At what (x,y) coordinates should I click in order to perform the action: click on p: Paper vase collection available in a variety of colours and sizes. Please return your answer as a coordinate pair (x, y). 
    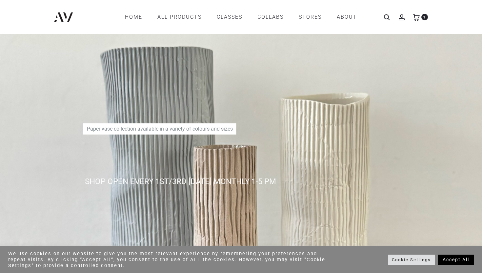
    Looking at the image, I should click on (160, 129).